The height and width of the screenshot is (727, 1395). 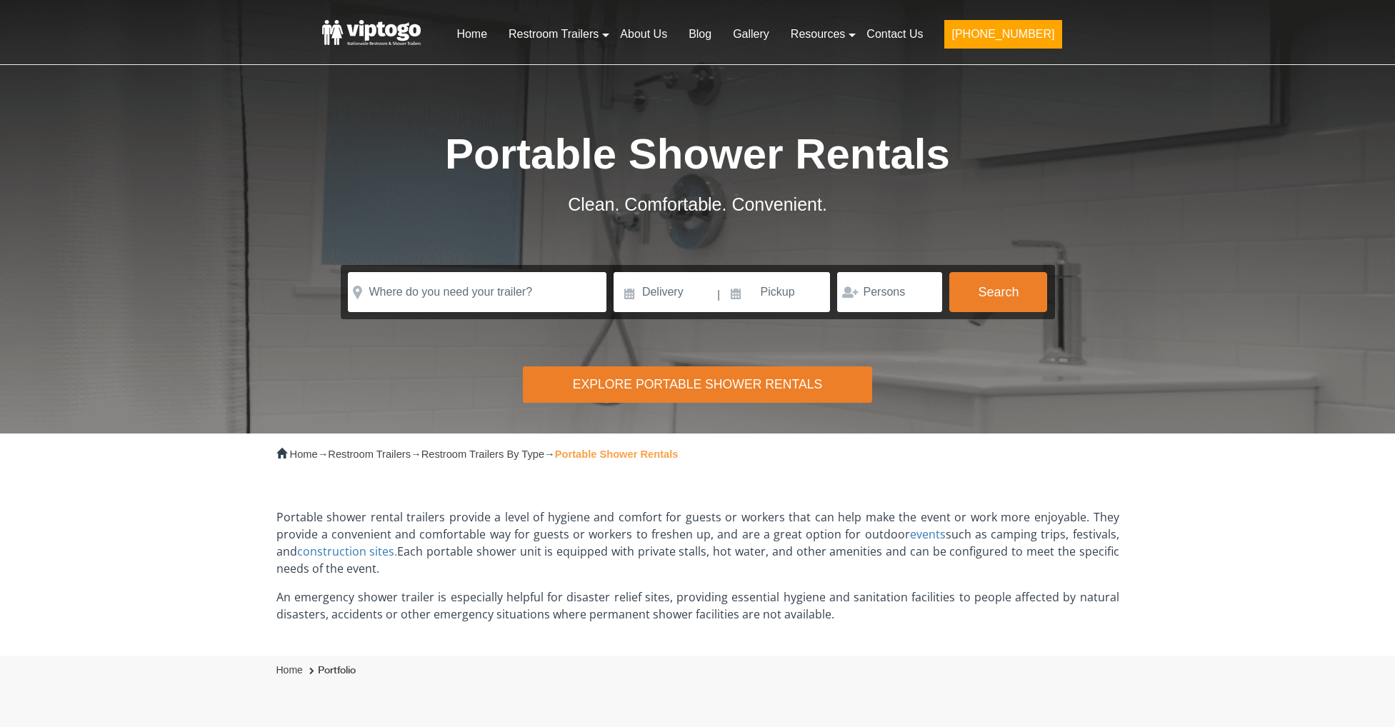 What do you see at coordinates (665, 292) in the screenshot?
I see `input: Delivery` at bounding box center [665, 292].